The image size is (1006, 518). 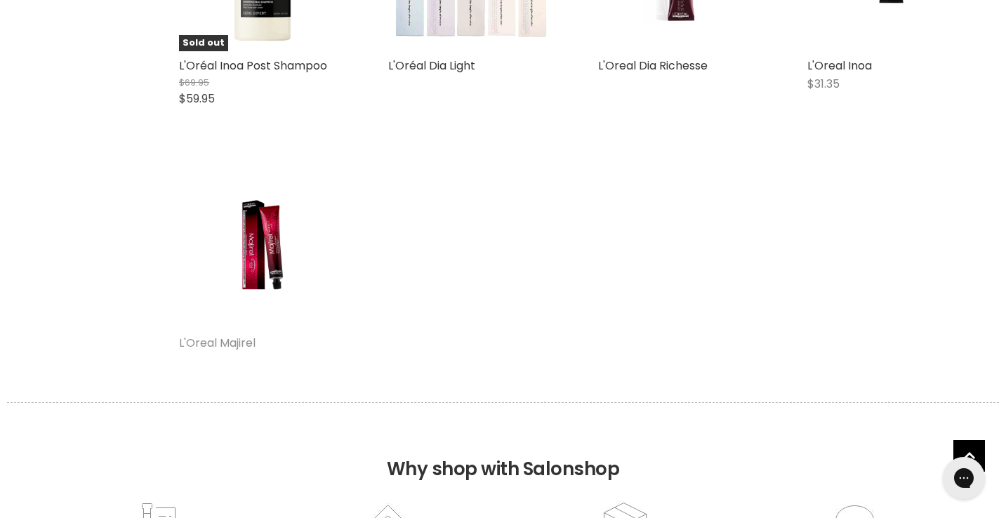 What do you see at coordinates (253, 65) in the screenshot?
I see `a: L'Oréal Inoa Post Shampoo` at bounding box center [253, 65].